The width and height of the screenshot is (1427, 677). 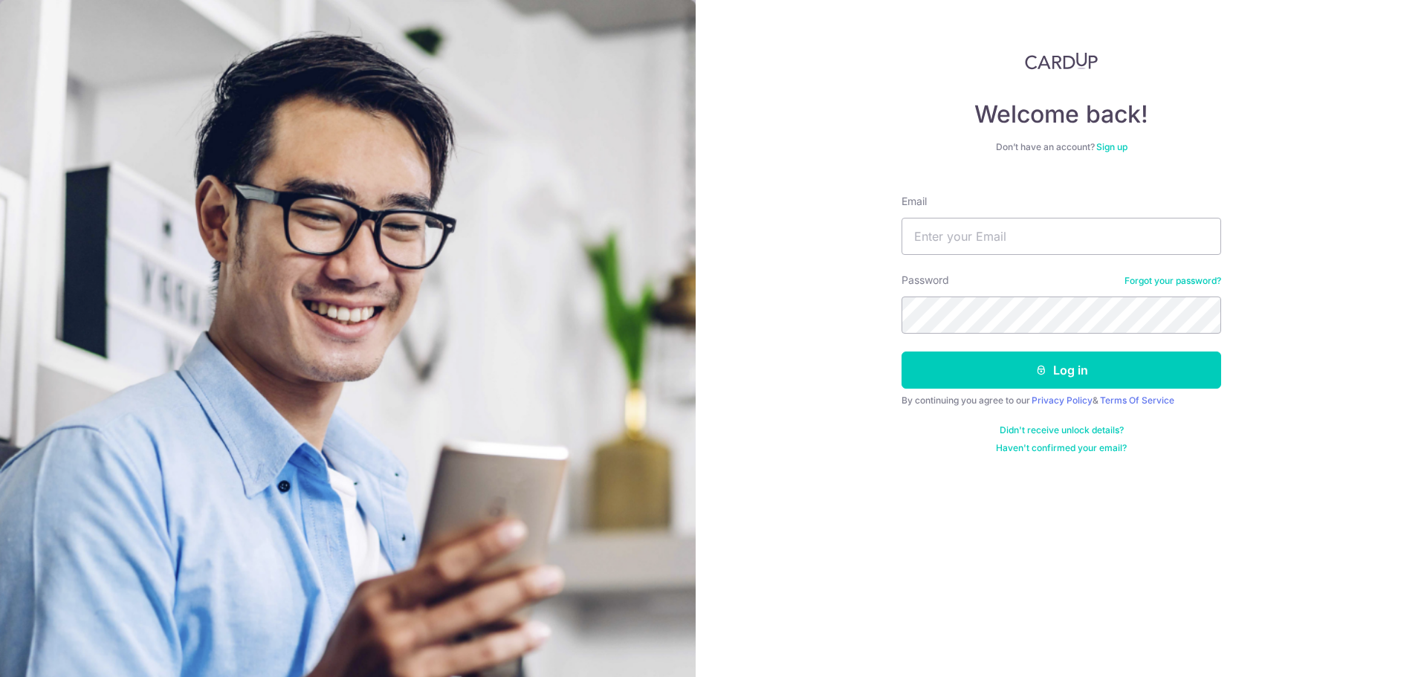 I want to click on h4: Welcome back!, so click(x=1061, y=114).